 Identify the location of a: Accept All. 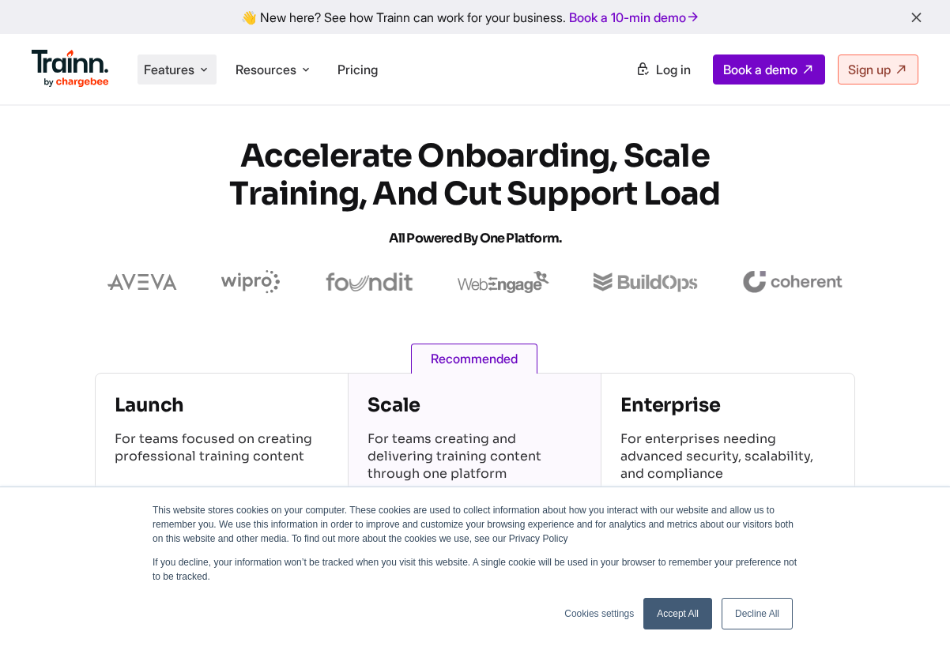
(677, 614).